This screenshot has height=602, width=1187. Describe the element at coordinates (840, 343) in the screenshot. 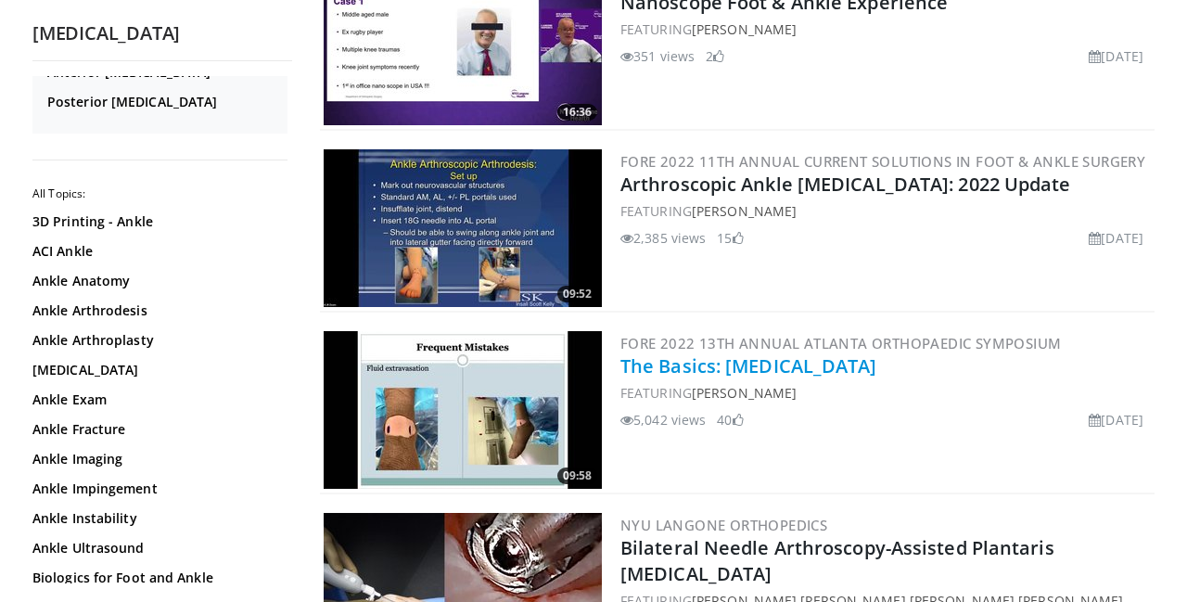

I see `a: FORE 2022 13th Annual Atlanta Orthopaedic Symposium` at that location.